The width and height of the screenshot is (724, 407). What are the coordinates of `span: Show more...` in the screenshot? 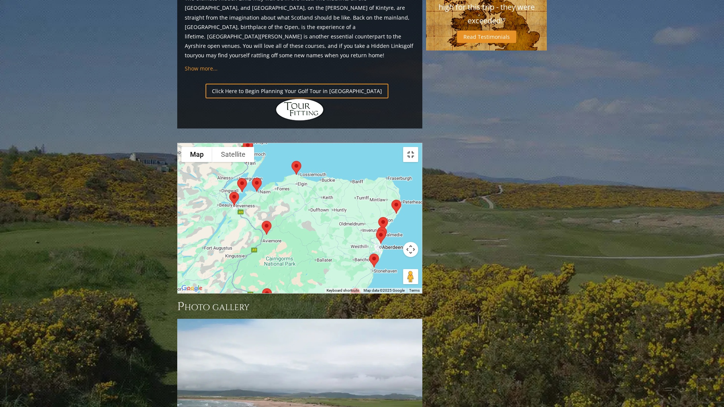 It's located at (201, 68).